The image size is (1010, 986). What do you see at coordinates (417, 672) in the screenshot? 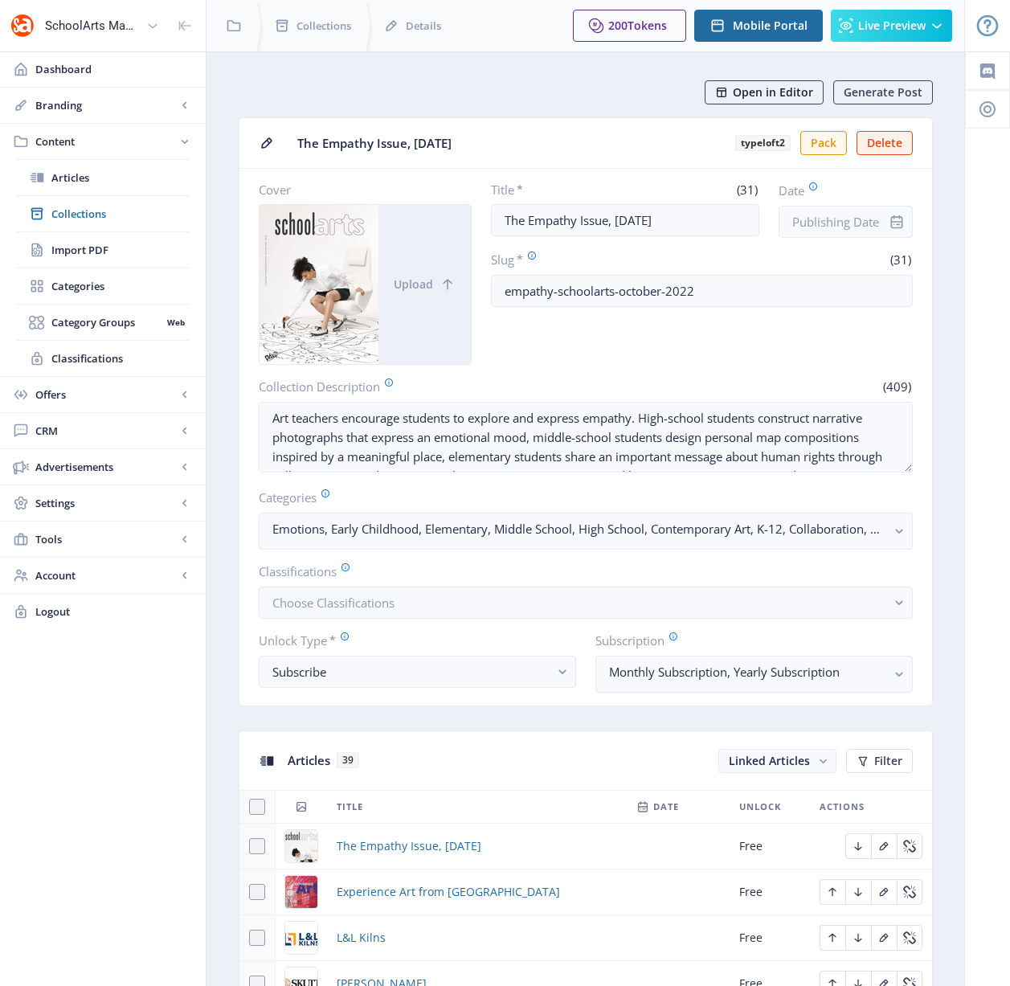
I see `button: Subscribe` at bounding box center [417, 672].